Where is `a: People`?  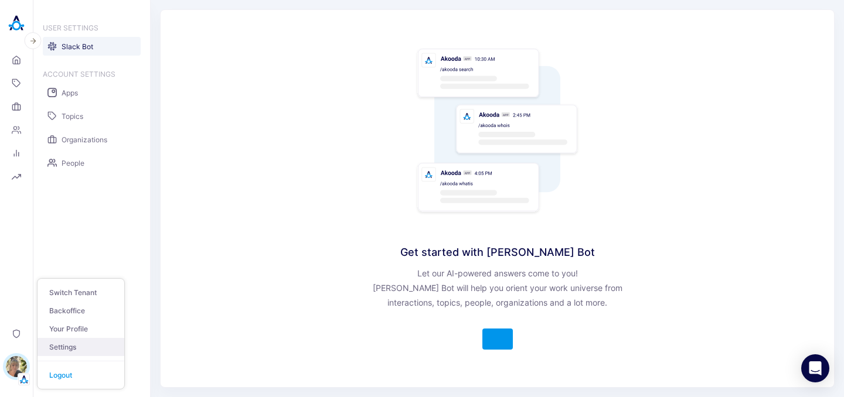 a: People is located at coordinates (91, 163).